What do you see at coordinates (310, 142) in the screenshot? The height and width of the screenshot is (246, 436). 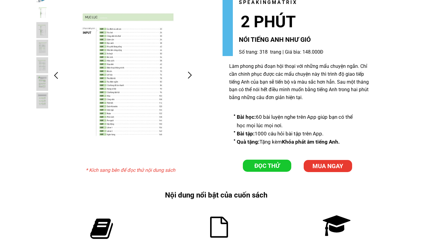 I see `span: Khóa phát âm tiếng Anh.` at bounding box center [310, 142].